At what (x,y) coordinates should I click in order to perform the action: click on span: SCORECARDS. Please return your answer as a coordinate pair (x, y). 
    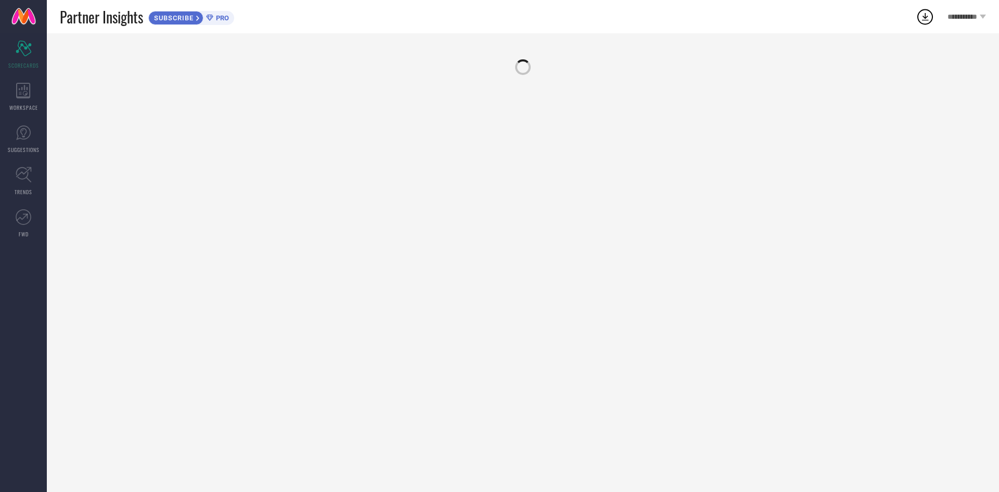
    Looking at the image, I should click on (23, 65).